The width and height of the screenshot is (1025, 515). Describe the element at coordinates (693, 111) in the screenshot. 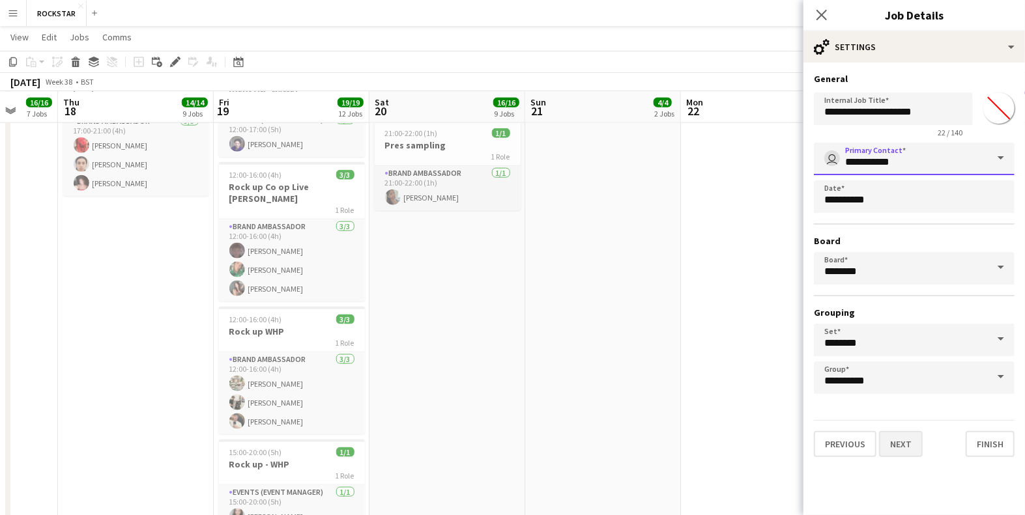

I see `span: 22` at that location.